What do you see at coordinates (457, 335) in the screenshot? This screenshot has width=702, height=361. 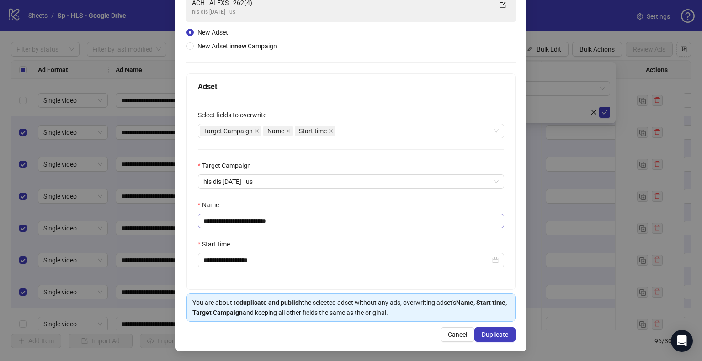 I see `span: Cancel` at bounding box center [457, 335].